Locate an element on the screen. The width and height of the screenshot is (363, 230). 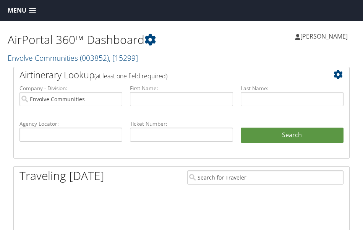
label: Agency Locator: is located at coordinates (71, 124).